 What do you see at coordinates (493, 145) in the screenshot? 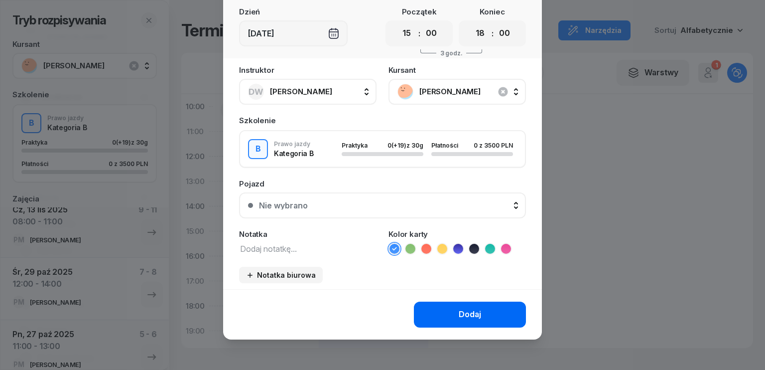
I see `div: 0 z 3500 PLN` at bounding box center [493, 145].